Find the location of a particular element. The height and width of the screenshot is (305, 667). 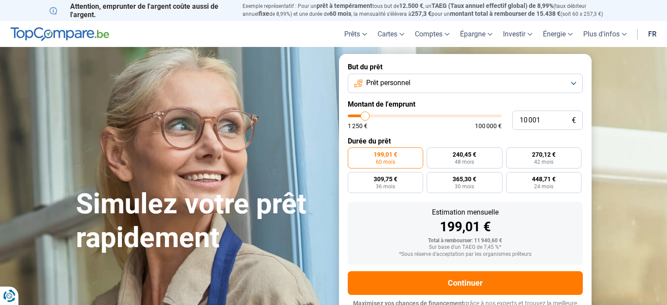

span: prêt à tempérament is located at coordinates (344, 6).